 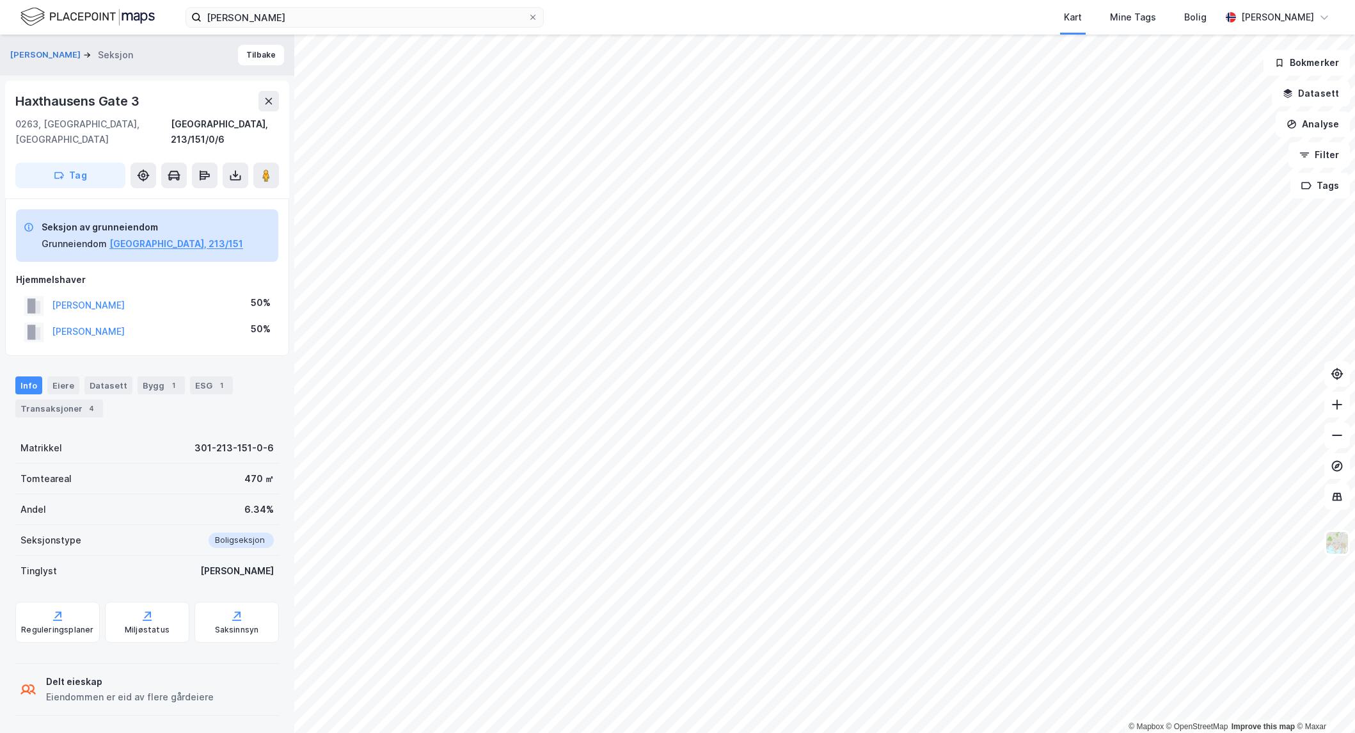 I want to click on div: Seksjon, so click(x=115, y=55).